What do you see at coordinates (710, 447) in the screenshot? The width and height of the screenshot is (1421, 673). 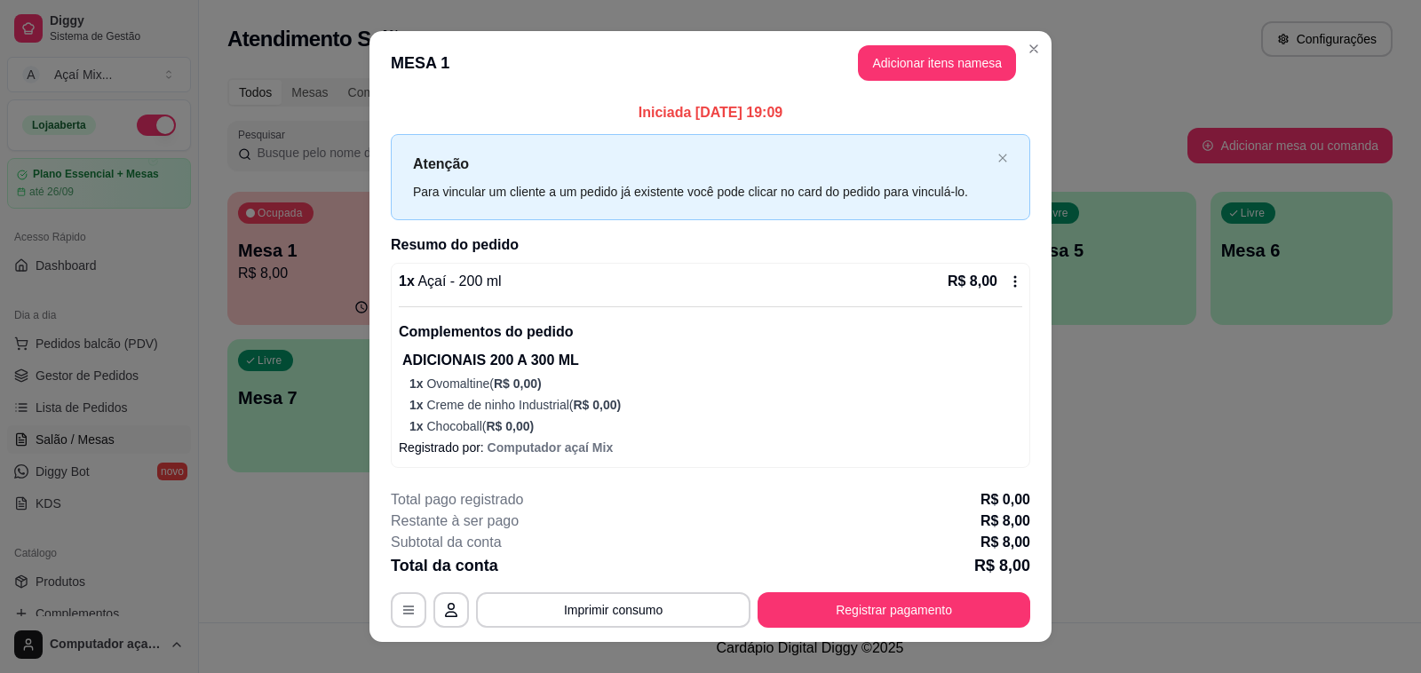 I see `p: Registrado por:` at bounding box center [710, 447].